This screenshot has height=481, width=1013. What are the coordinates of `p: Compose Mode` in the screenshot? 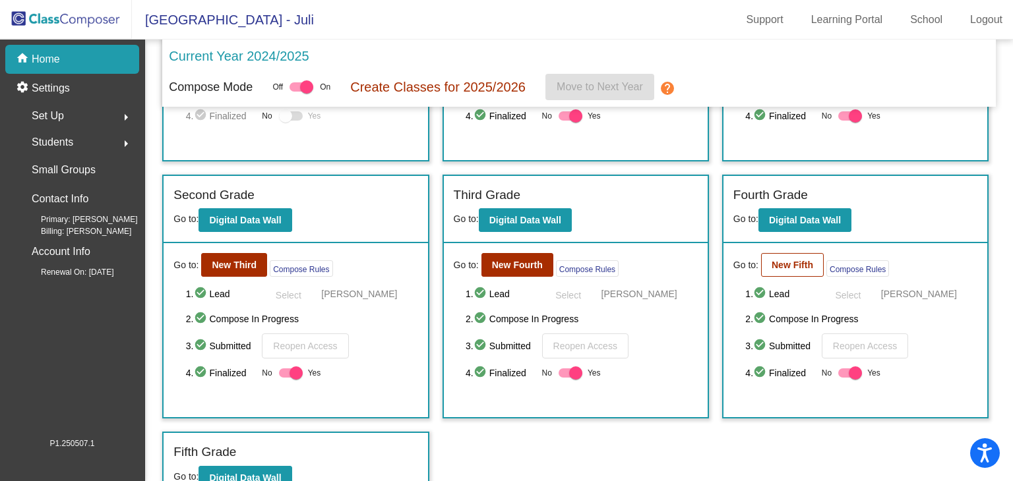 It's located at (210, 87).